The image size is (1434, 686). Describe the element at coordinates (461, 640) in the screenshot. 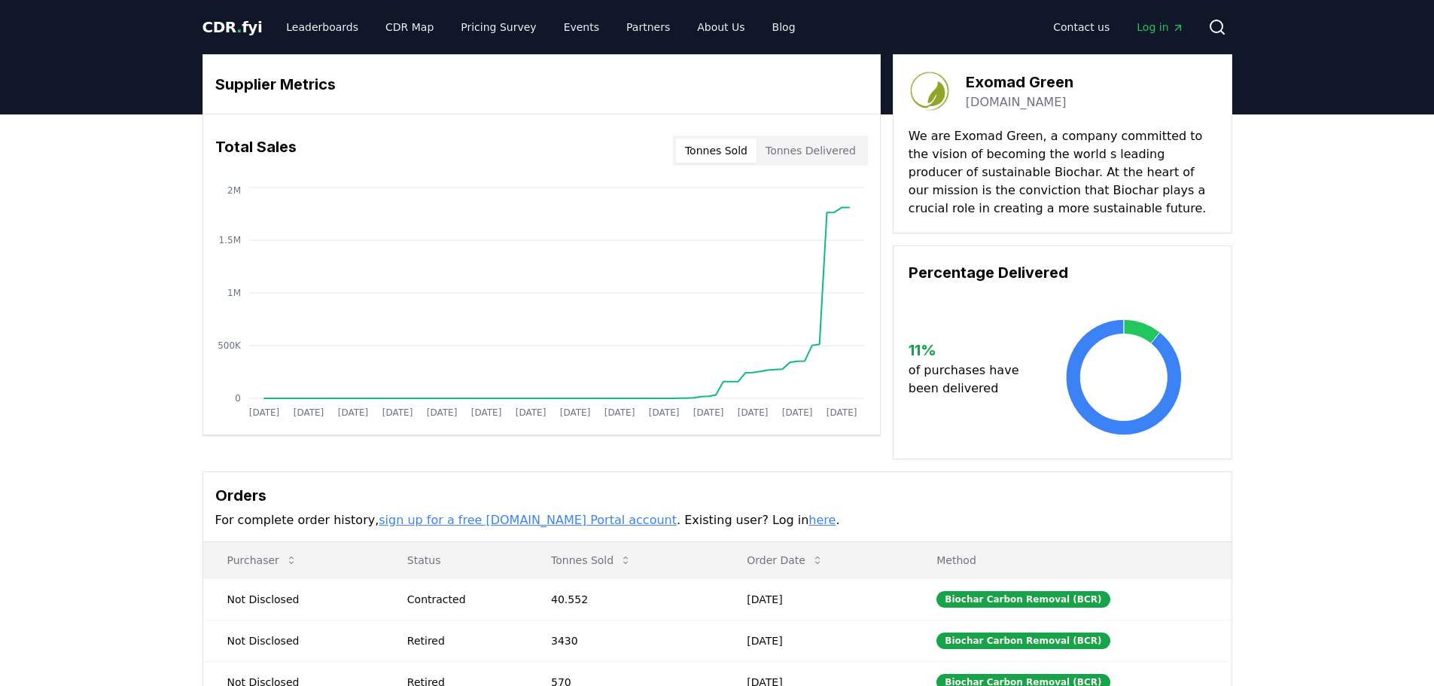

I see `div: Retired` at that location.